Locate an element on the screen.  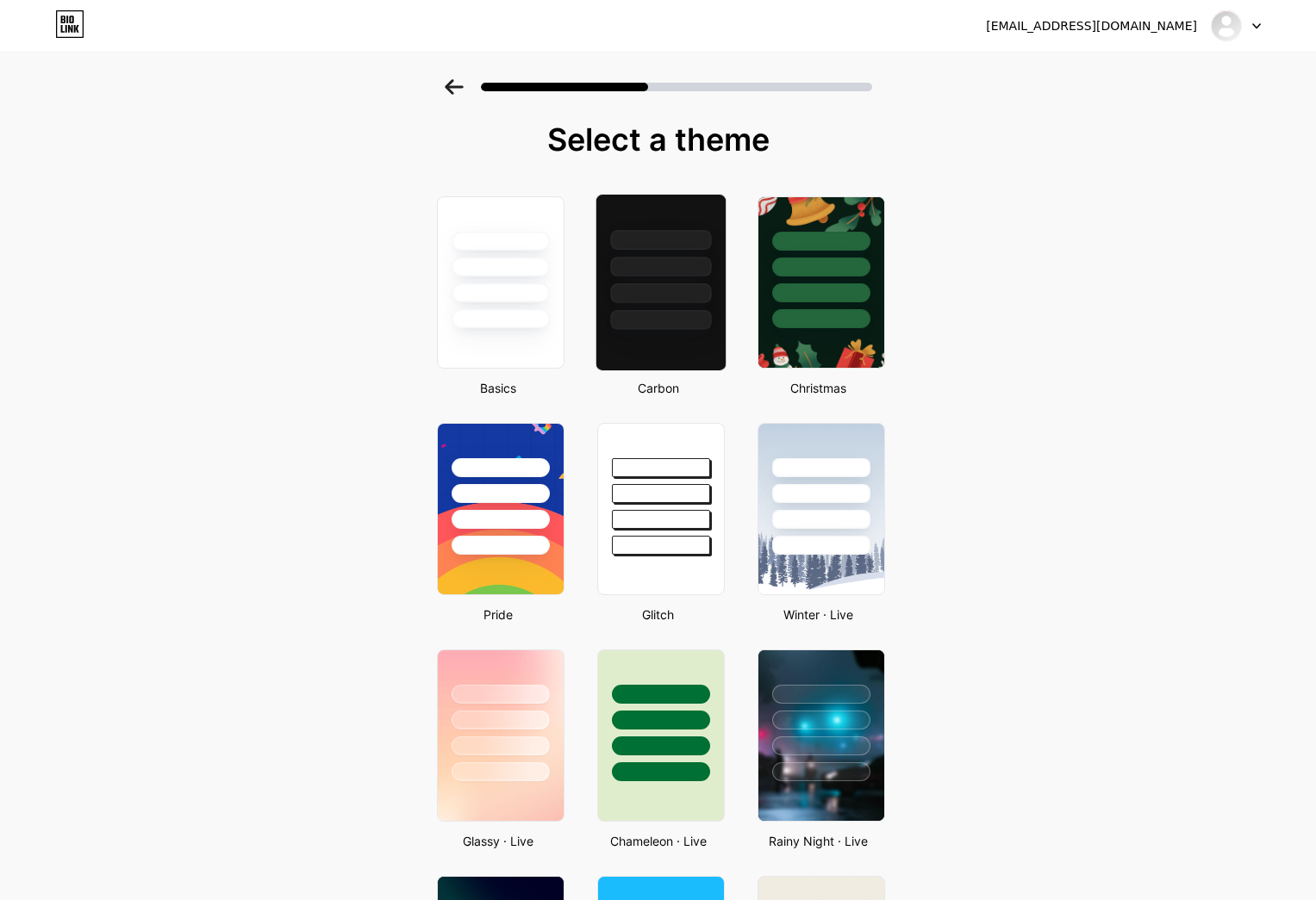
div: Winter · Live is located at coordinates (819, 614).